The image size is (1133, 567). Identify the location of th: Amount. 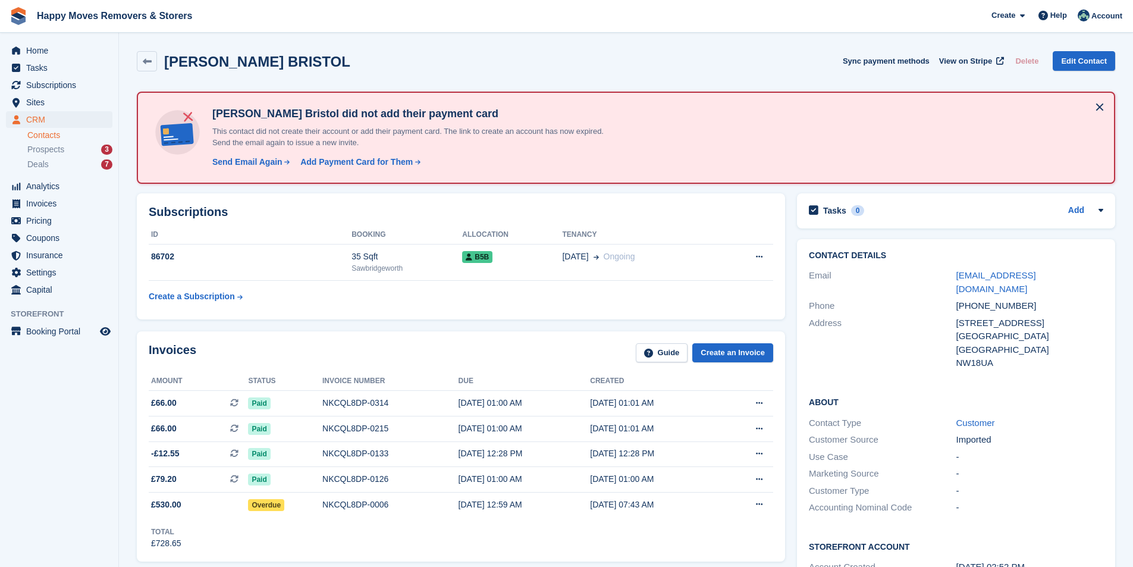
(198, 381).